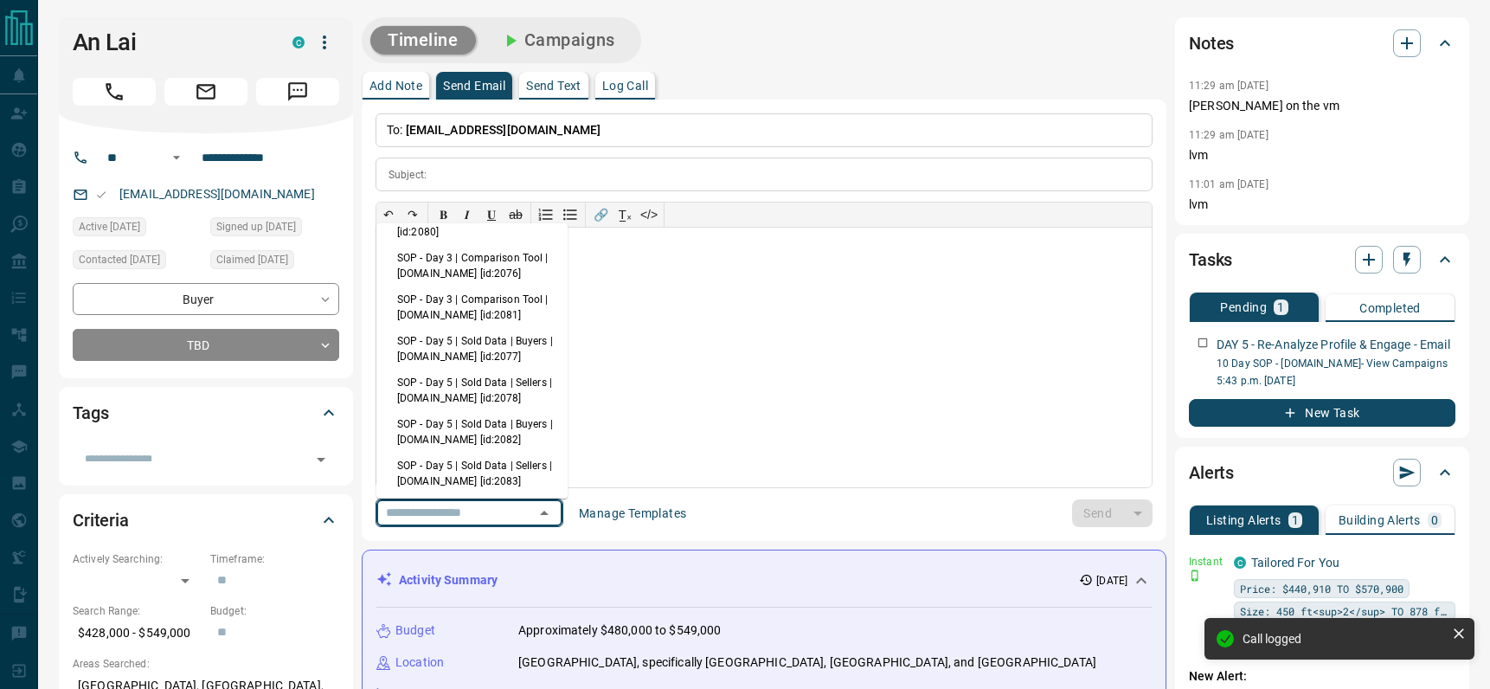 This screenshot has height=689, width=1490. I want to click on span: Email, so click(206, 92).